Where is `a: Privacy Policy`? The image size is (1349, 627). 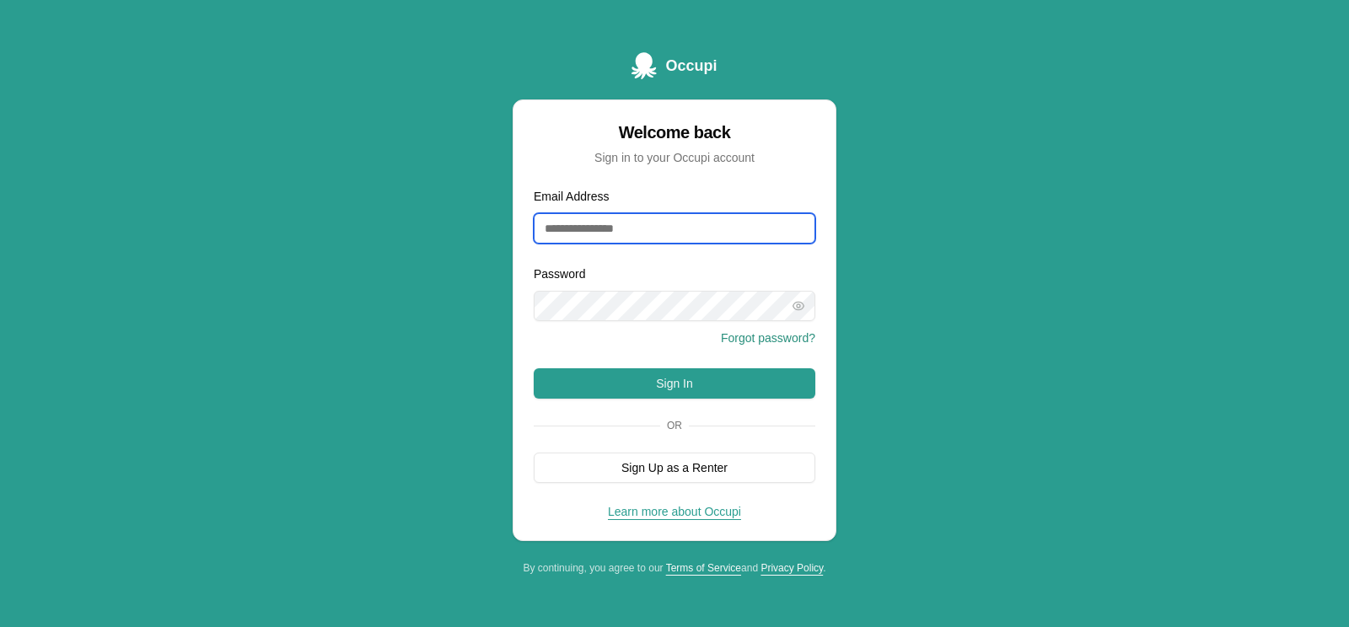 a: Privacy Policy is located at coordinates (791, 568).